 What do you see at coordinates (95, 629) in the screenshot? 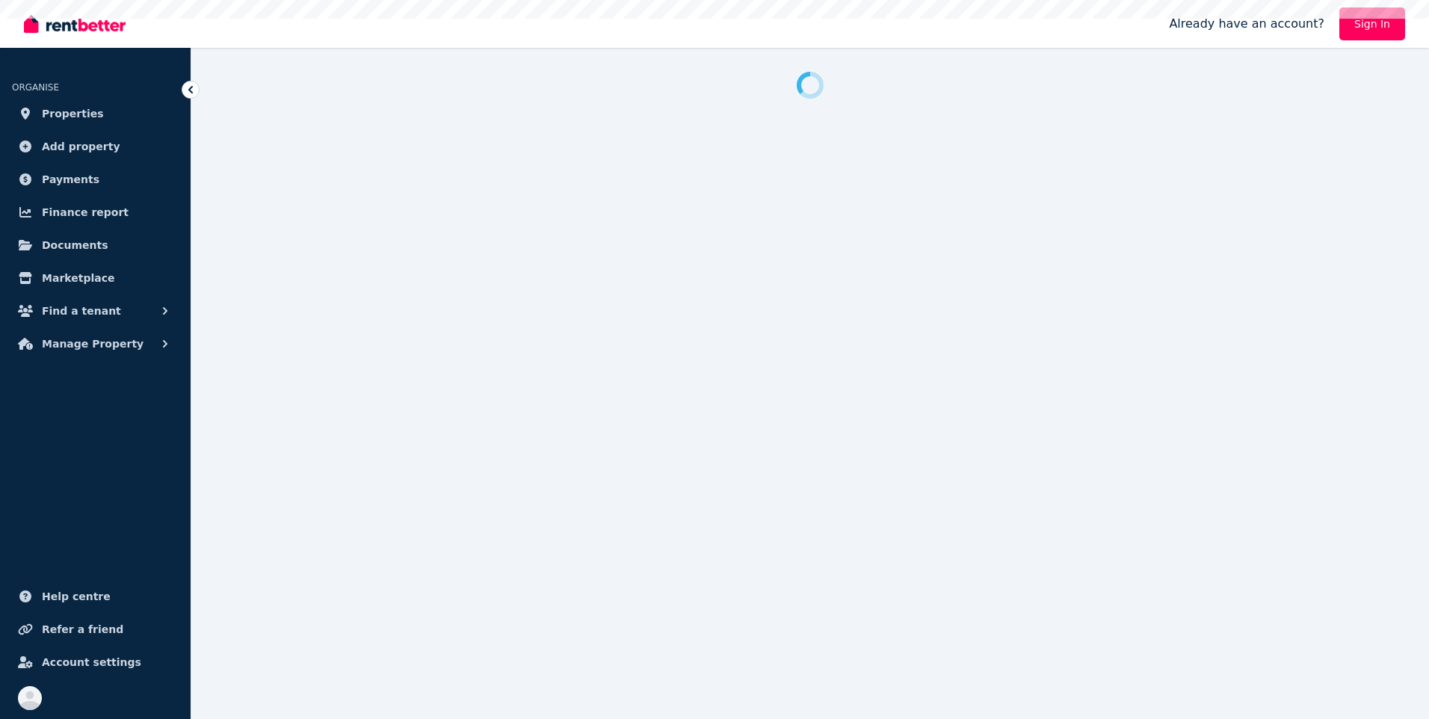
I see `a: Refer a friend` at bounding box center [95, 629].